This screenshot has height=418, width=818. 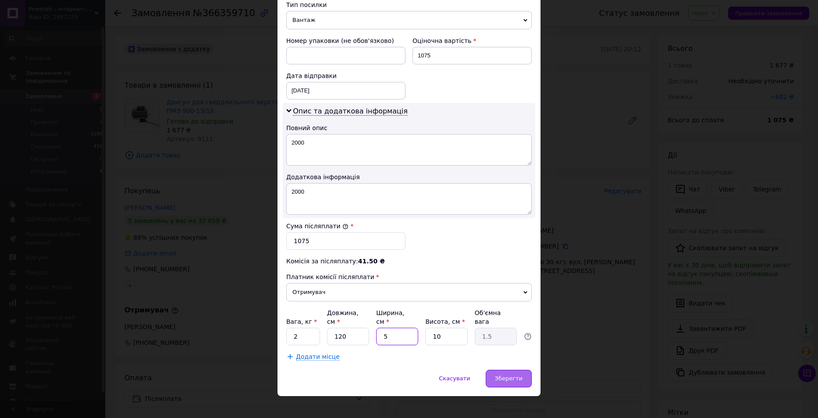 What do you see at coordinates (307, 5) in the screenshot?
I see `span: Тип посилки` at bounding box center [307, 5].